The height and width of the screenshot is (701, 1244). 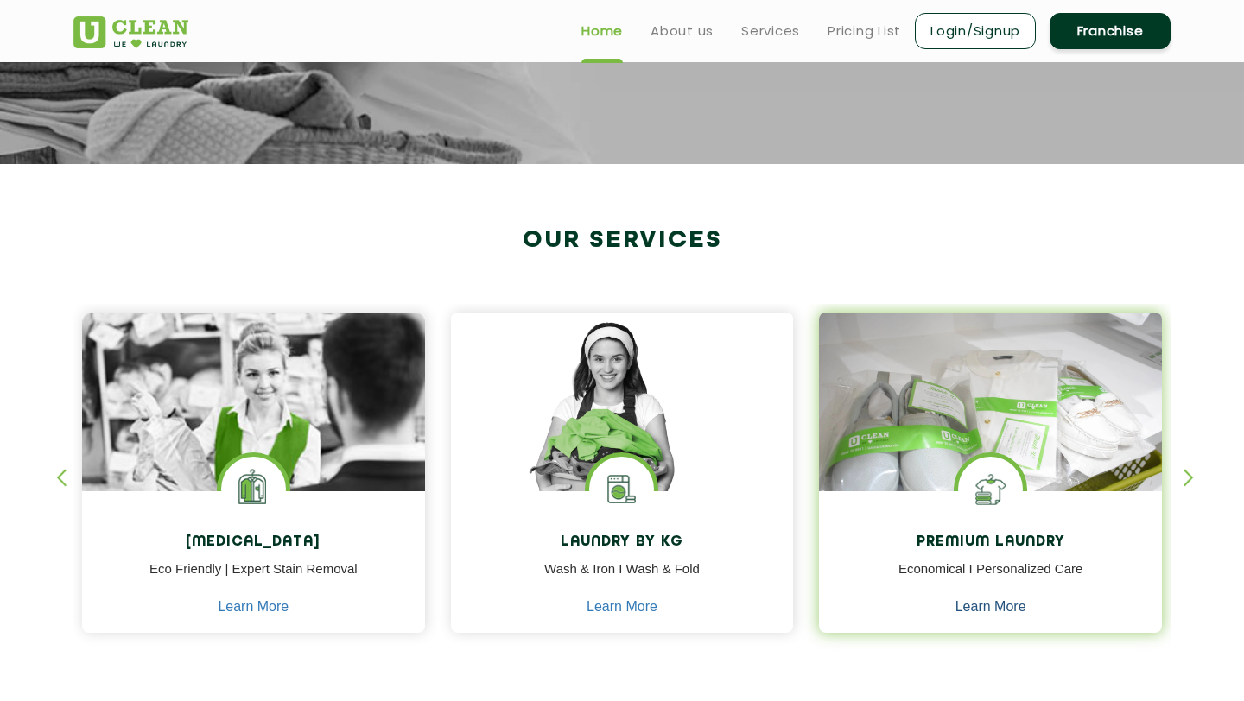 What do you see at coordinates (622, 579) in the screenshot?
I see `p: Wash & Iron I Wash & Fold` at bounding box center [622, 579].